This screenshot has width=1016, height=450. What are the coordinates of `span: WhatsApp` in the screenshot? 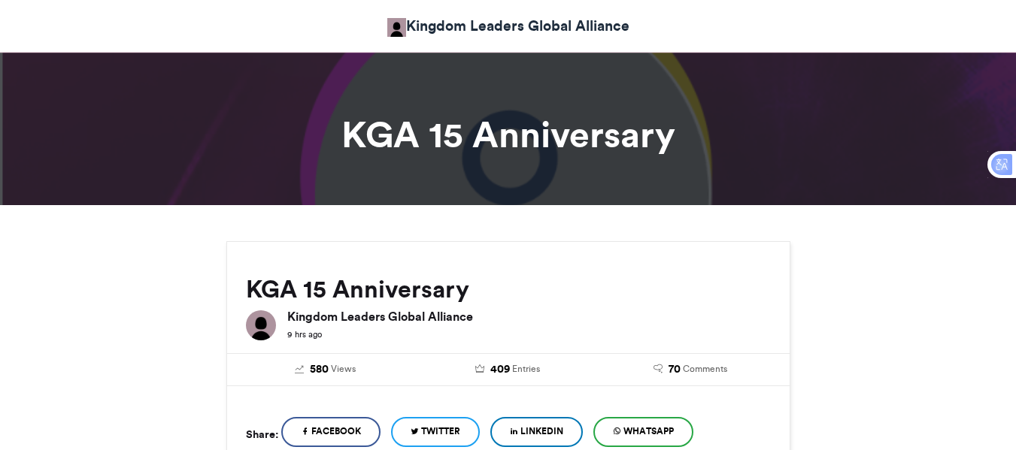 It's located at (648, 432).